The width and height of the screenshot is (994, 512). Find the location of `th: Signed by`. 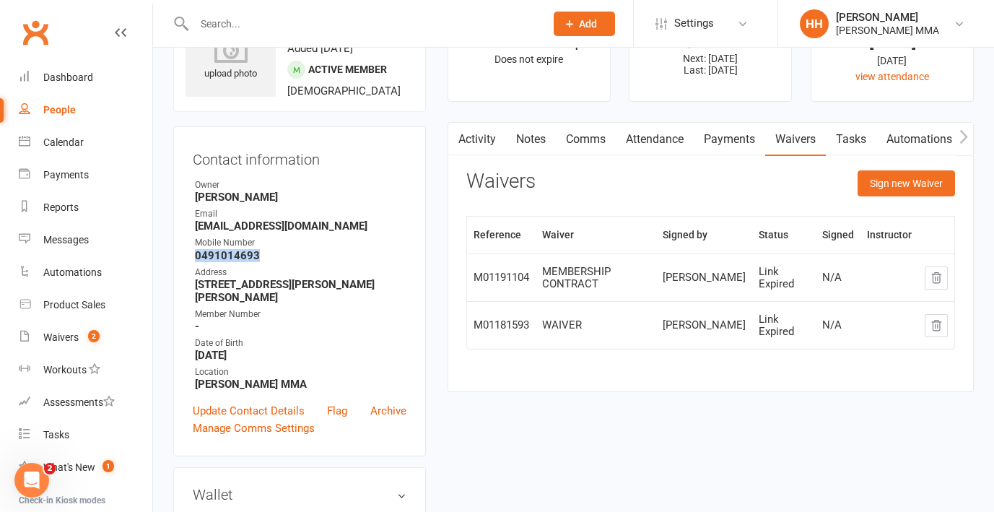

th: Signed by is located at coordinates (704, 235).